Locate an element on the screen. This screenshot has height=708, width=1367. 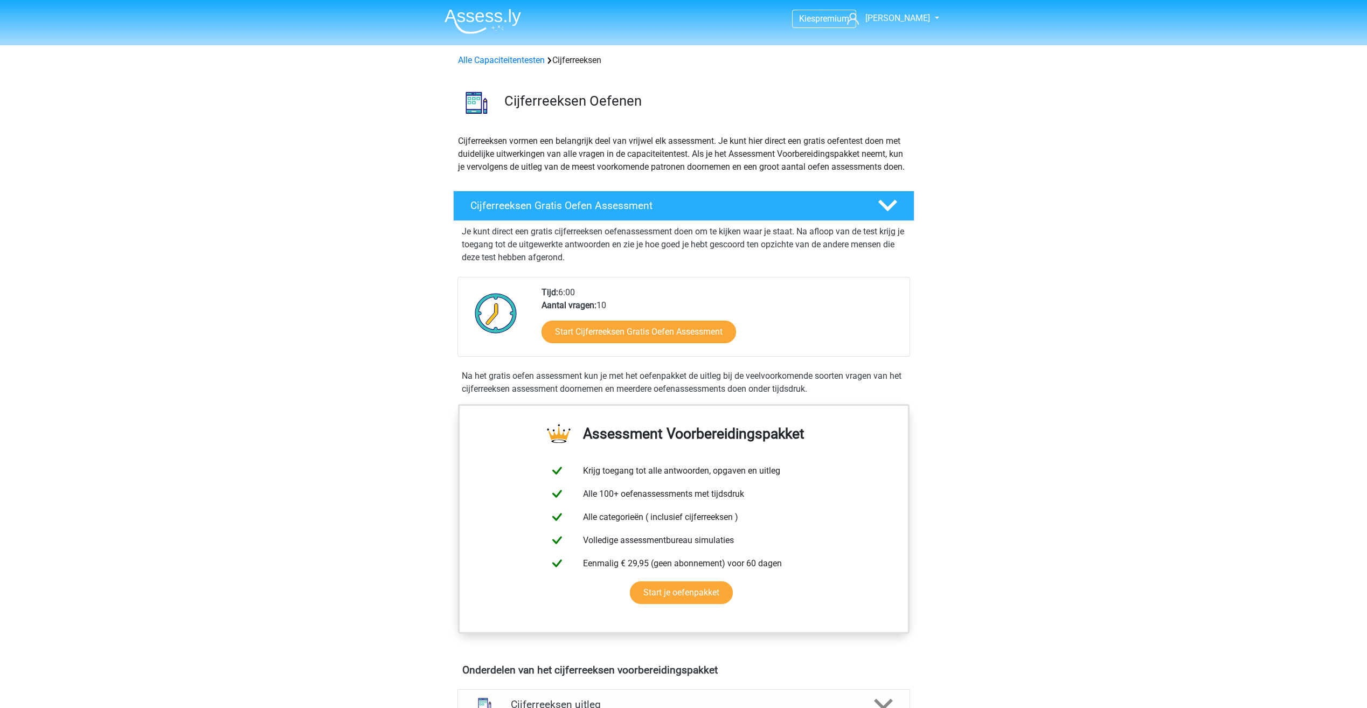
h4: Cijferreeksen Gratis Oefen Assessment is located at coordinates (665, 205).